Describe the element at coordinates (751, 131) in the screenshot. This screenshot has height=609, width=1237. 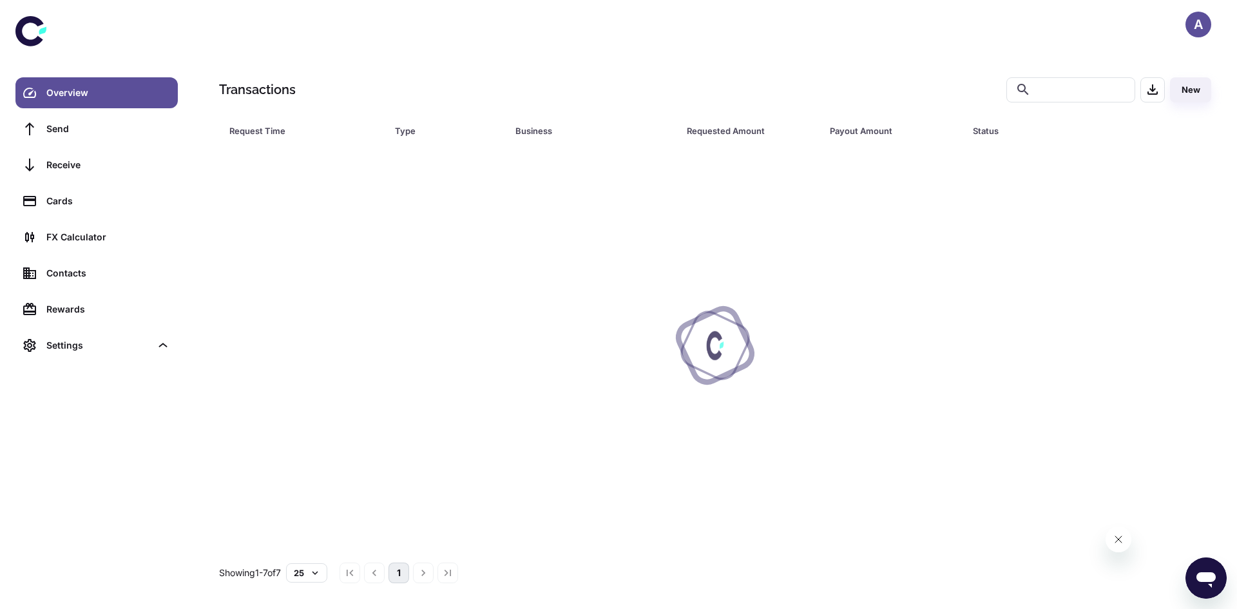
I see `span: Requested Amount` at that location.